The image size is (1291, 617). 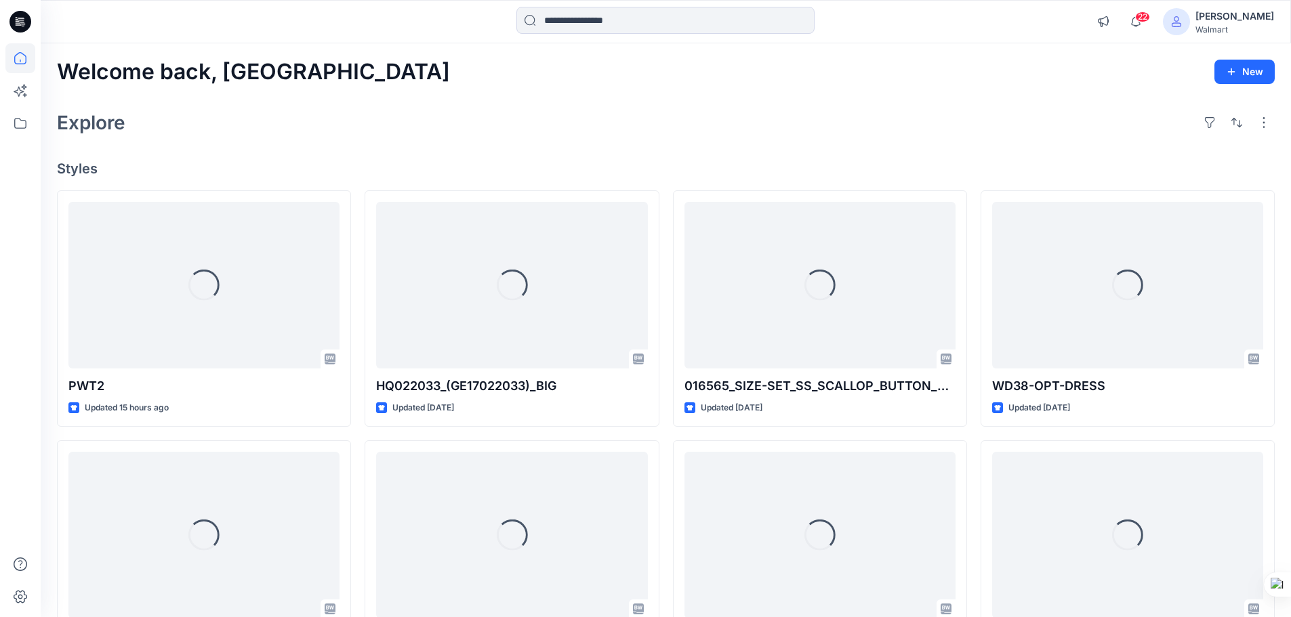 I want to click on p: HQ022033_(GE17022033)_BIG, so click(x=512, y=386).